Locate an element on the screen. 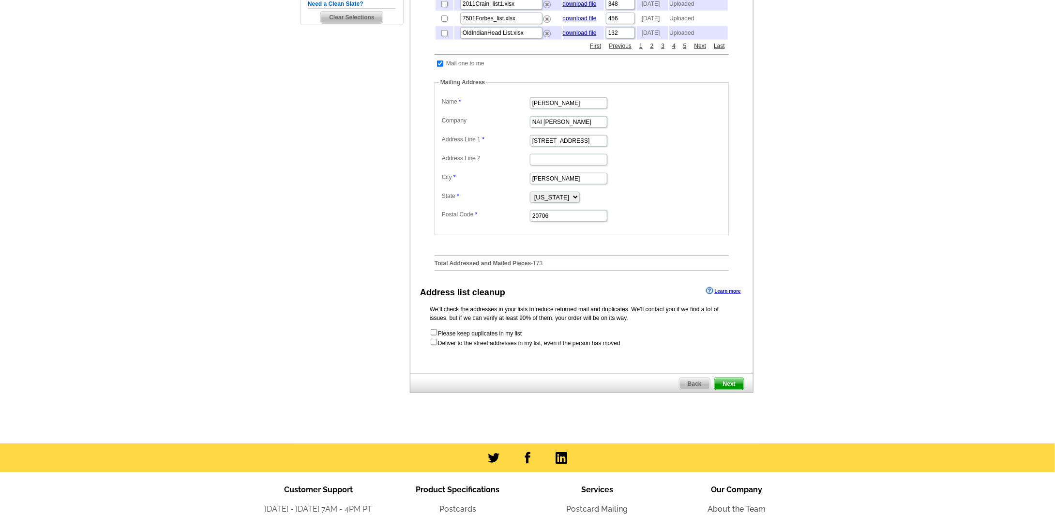 The image size is (1055, 516). a: 2 is located at coordinates (652, 46).